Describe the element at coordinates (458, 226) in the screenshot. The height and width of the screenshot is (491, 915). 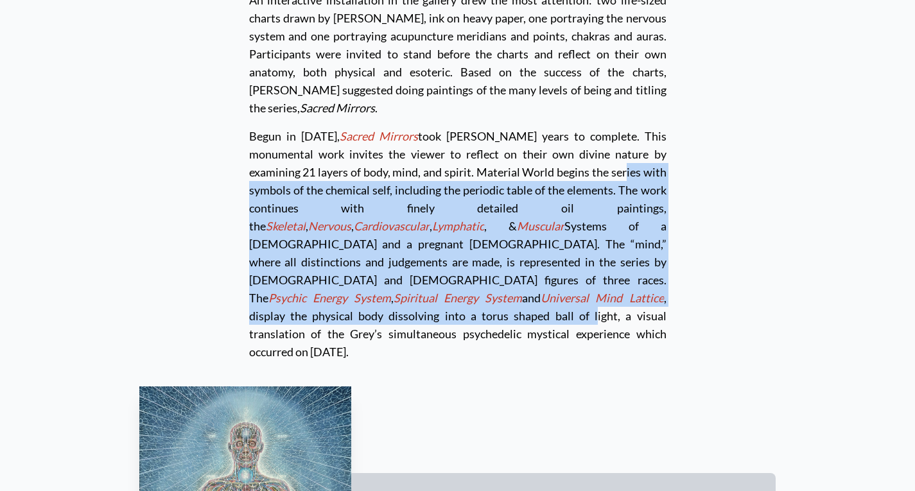
I see `a: Lymphatic` at that location.